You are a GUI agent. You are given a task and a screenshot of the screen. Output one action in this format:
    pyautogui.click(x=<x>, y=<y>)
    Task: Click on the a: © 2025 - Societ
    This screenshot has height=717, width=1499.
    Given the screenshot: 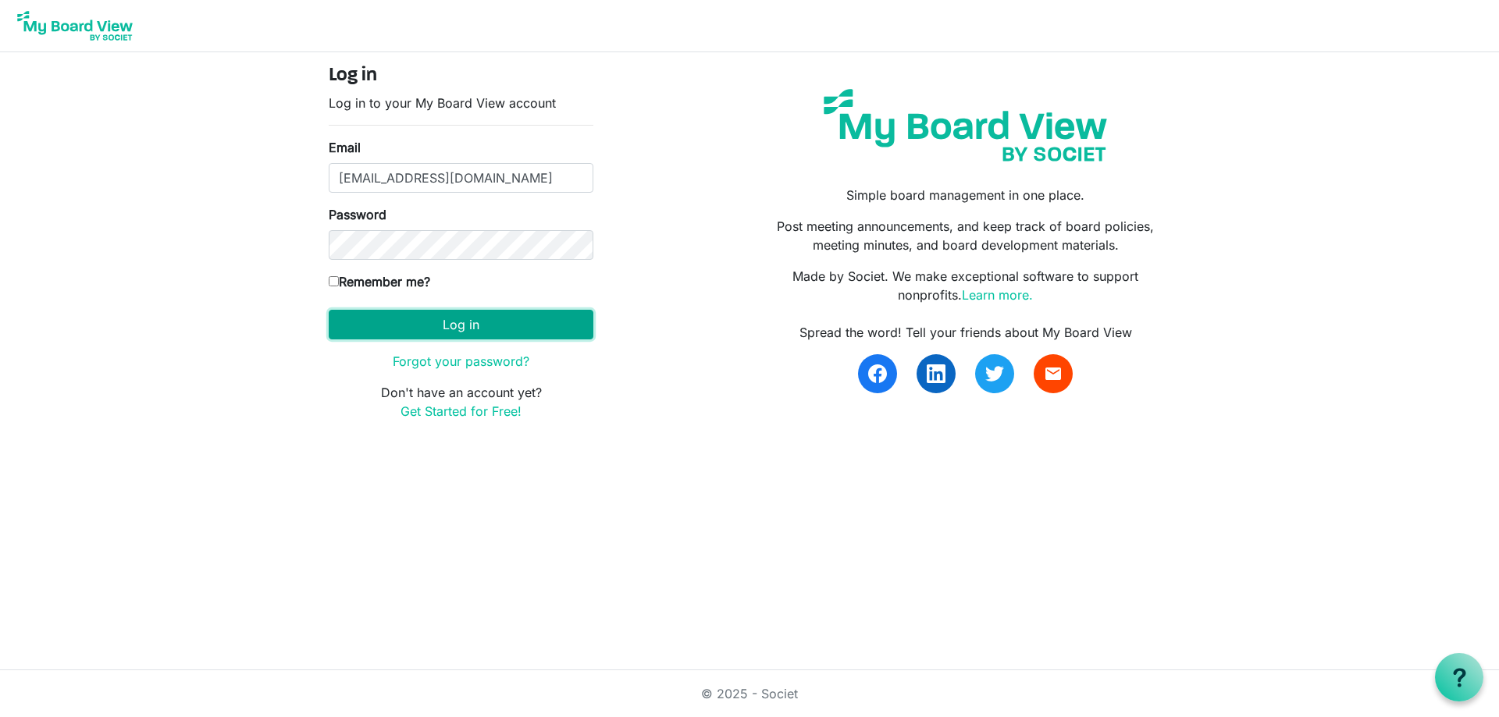 What is the action you would take?
    pyautogui.click(x=749, y=694)
    